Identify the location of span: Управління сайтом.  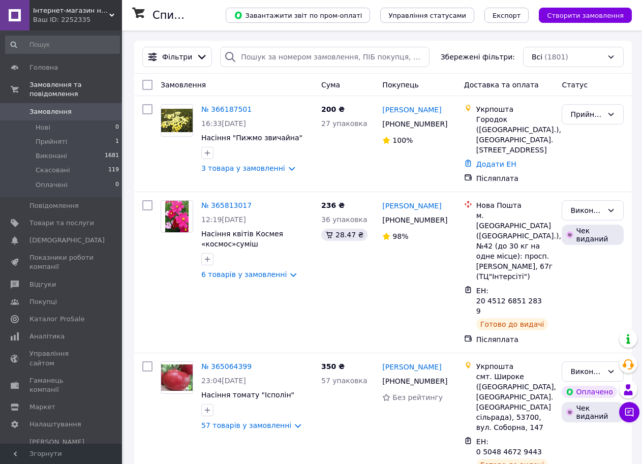
(62, 359).